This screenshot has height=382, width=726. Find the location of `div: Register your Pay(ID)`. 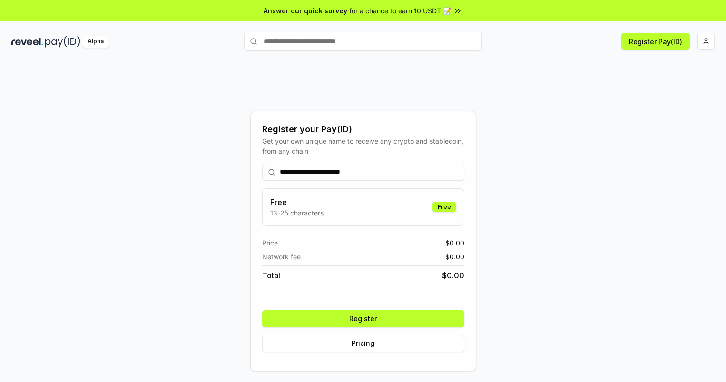

div: Register your Pay(ID) is located at coordinates (363, 129).